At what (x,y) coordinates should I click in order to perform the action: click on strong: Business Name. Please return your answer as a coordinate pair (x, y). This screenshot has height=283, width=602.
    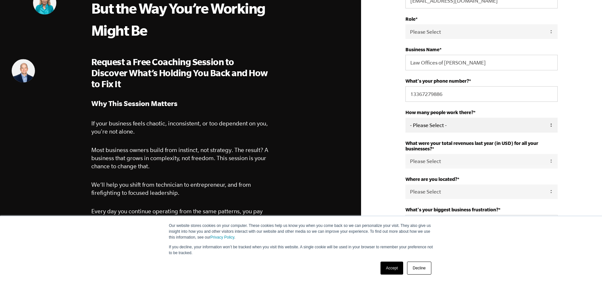
    Looking at the image, I should click on (422, 49).